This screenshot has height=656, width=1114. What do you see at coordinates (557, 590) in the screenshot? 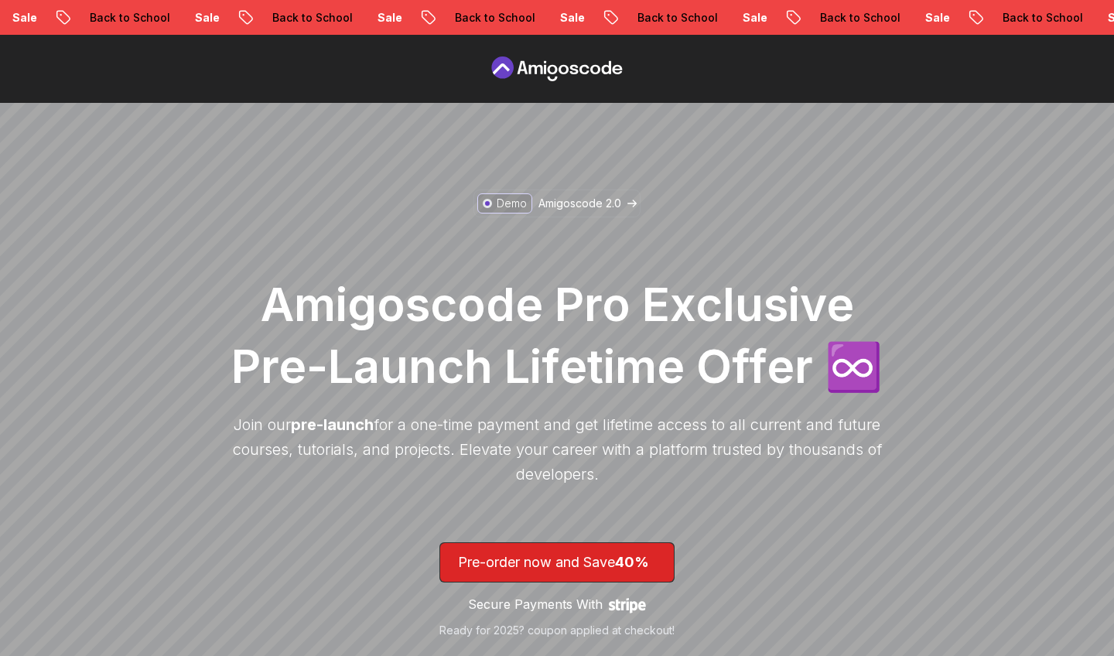
I see `a: lifetime-access` at bounding box center [557, 590].